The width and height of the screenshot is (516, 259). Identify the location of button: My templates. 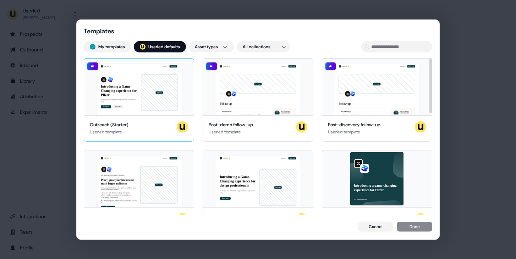
(107, 47).